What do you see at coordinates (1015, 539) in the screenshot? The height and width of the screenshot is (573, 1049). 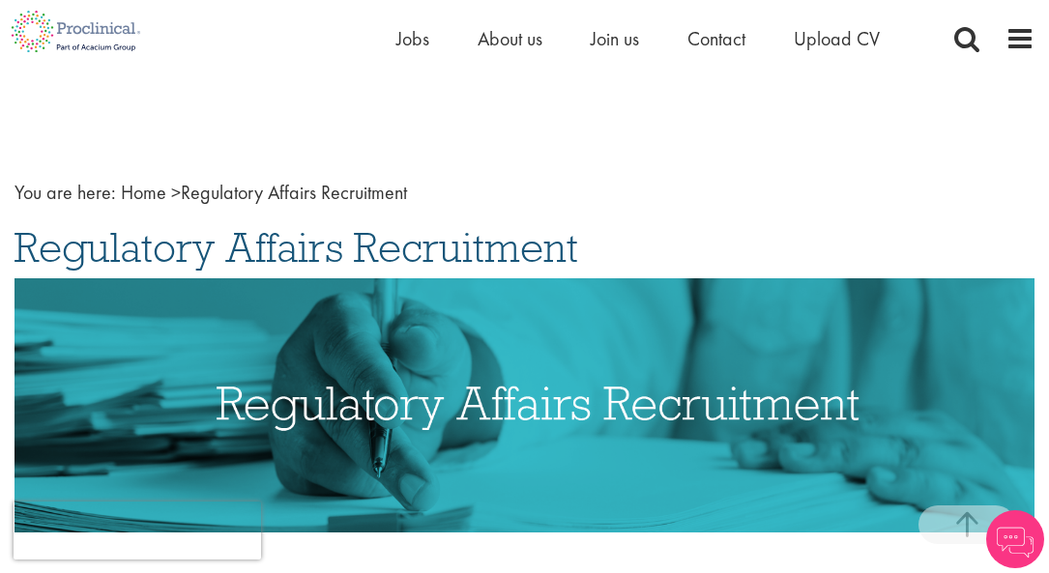 I see `img: Chatbot` at bounding box center [1015, 539].